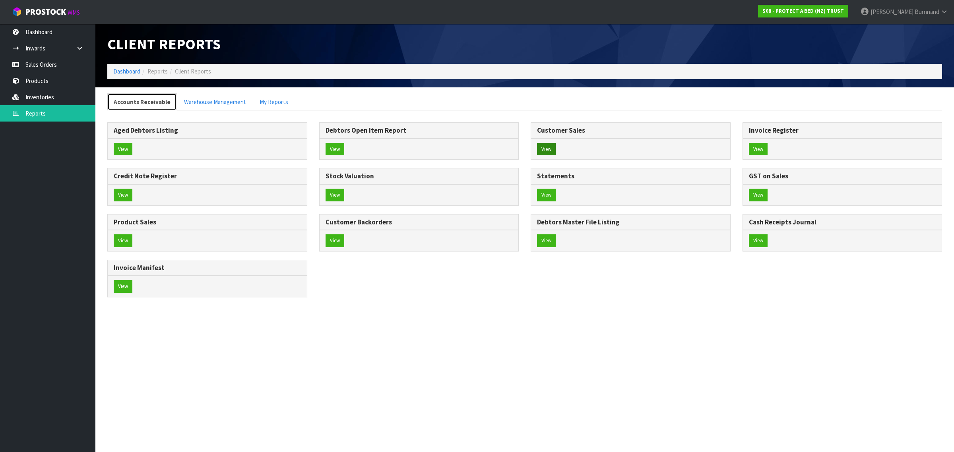 Image resolution: width=954 pixels, height=452 pixels. What do you see at coordinates (630, 222) in the screenshot?
I see `h3: Debtors Master File Listing` at bounding box center [630, 222].